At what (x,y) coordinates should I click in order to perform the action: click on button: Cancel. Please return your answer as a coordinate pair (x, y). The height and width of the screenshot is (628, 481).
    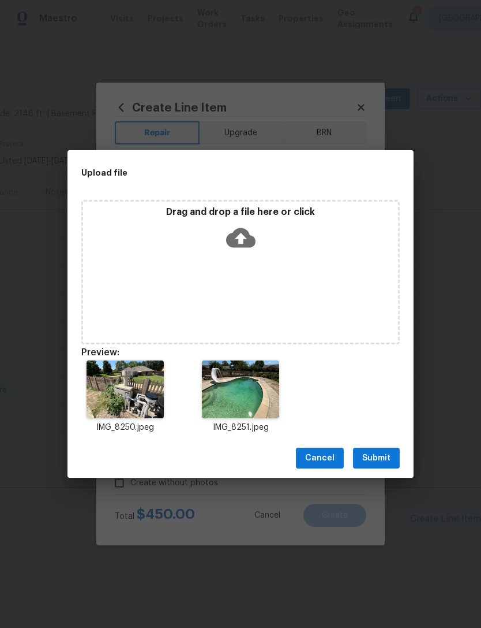
    Looking at the image, I should click on (320, 458).